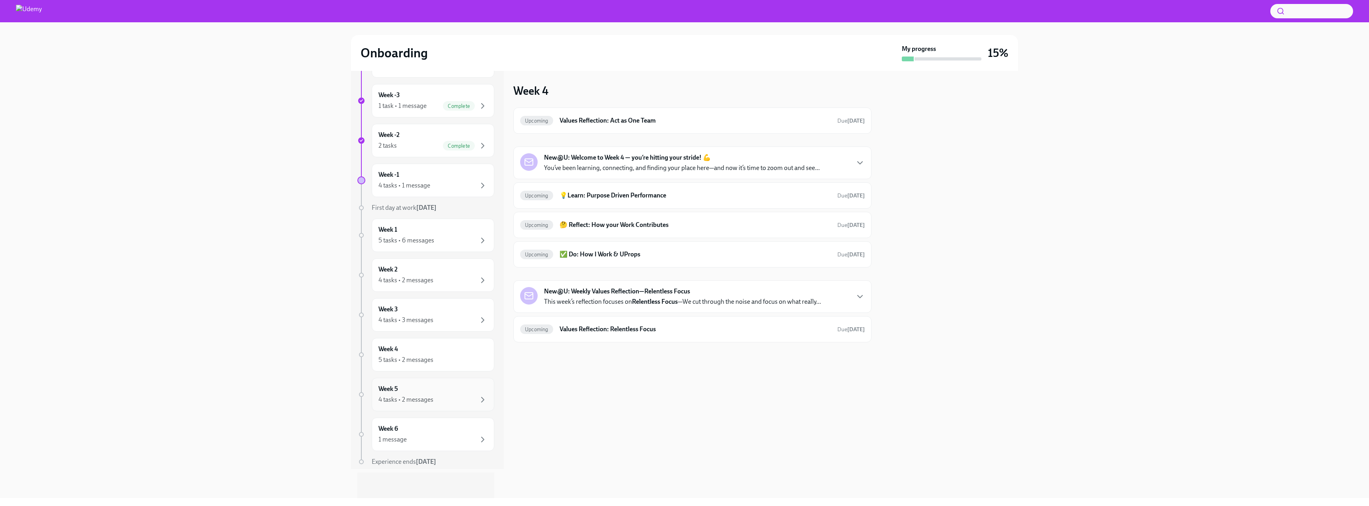  Describe the element at coordinates (389, 135) in the screenshot. I see `h6: Week -2` at that location.